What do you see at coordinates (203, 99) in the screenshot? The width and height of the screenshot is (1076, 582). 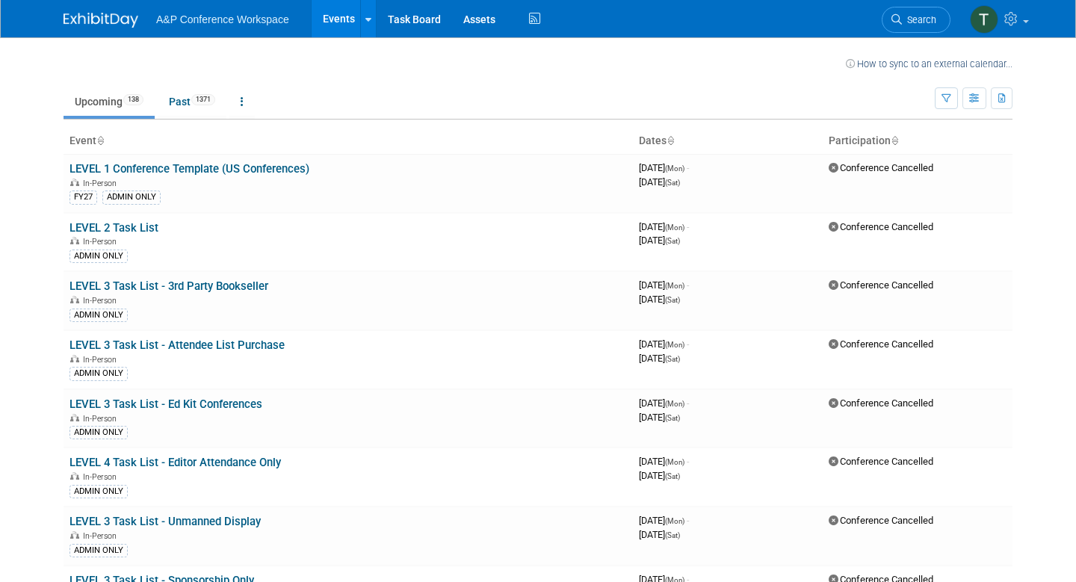 I see `span: 1371` at bounding box center [203, 99].